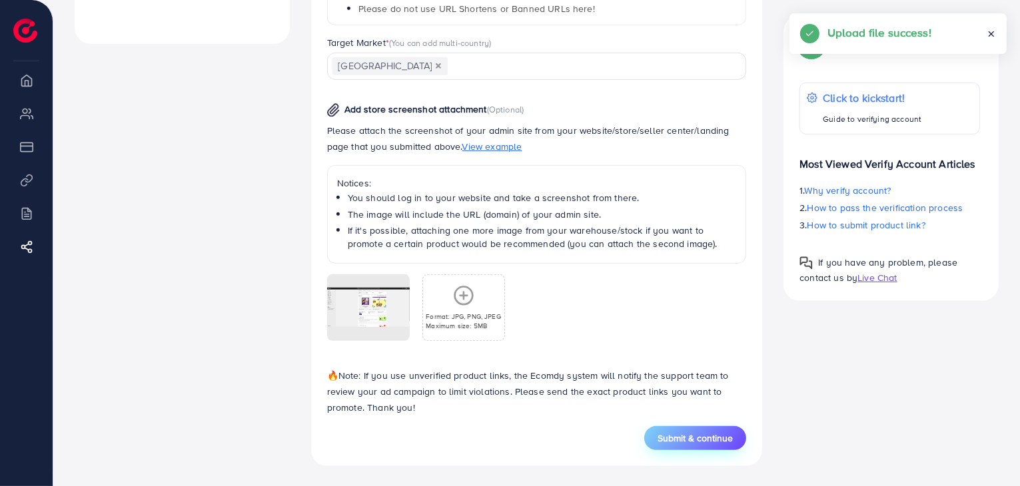  What do you see at coordinates (25, 31) in the screenshot?
I see `img: logo` at bounding box center [25, 31].